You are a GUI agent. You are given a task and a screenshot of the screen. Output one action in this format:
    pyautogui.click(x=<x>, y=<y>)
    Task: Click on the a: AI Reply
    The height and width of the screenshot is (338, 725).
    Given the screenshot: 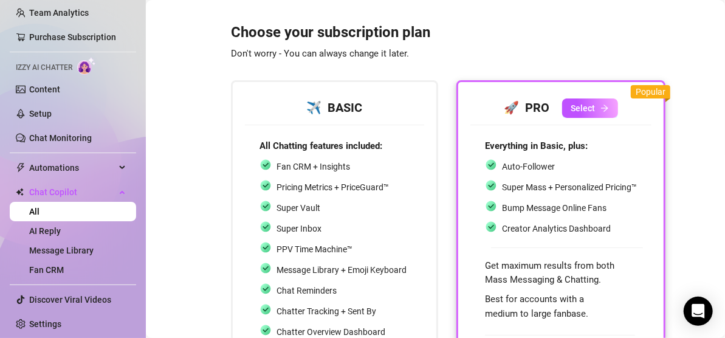 What is the action you would take?
    pyautogui.click(x=45, y=231)
    